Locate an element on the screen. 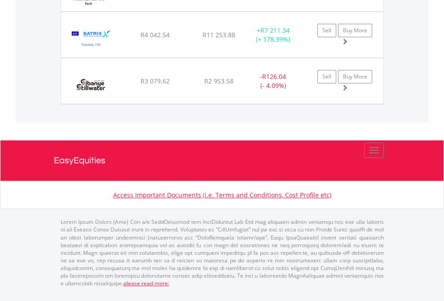 Image resolution: width=444 pixels, height=301 pixels. img: EQU.ZA.STXNDQ.png is located at coordinates (91, 39).